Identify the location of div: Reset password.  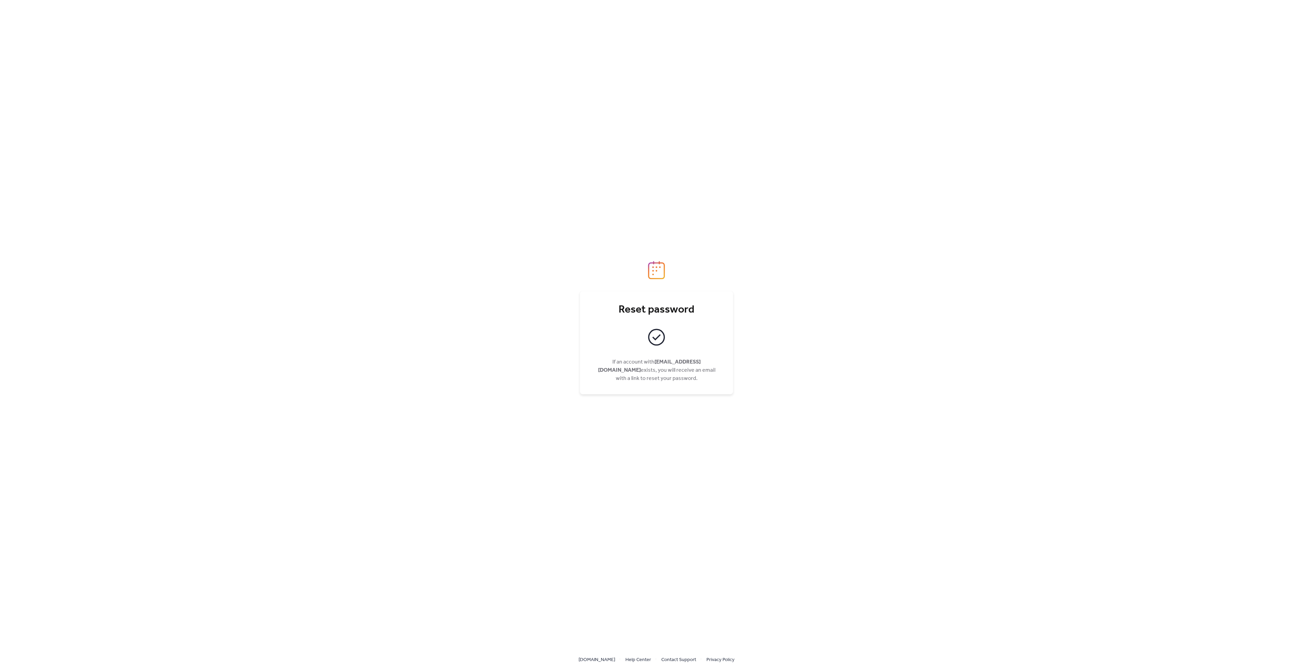
(656, 310).